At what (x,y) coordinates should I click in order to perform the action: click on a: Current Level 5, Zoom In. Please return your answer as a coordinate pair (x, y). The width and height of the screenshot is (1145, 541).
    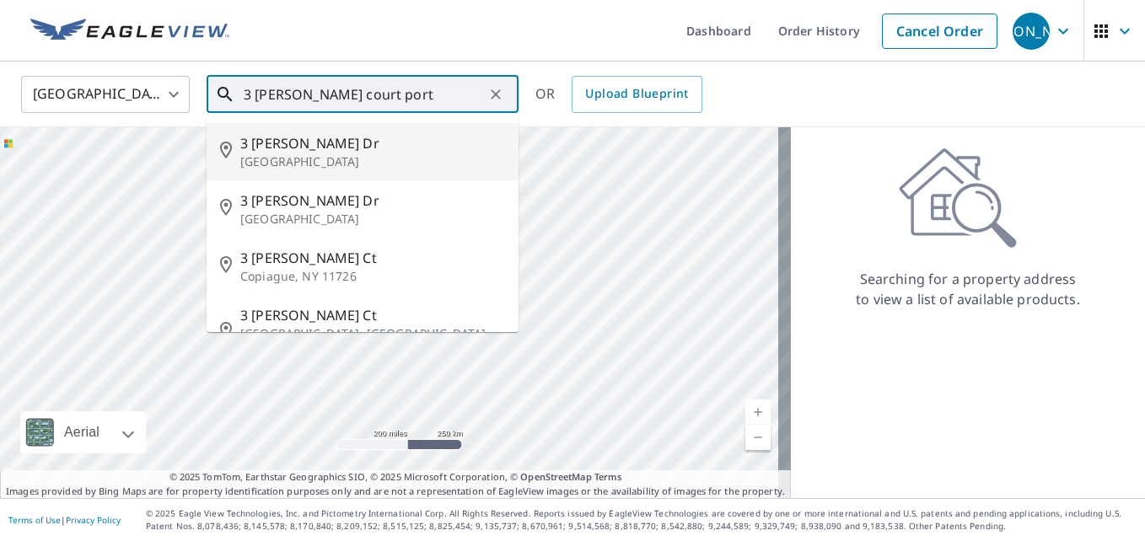
    Looking at the image, I should click on (758, 412).